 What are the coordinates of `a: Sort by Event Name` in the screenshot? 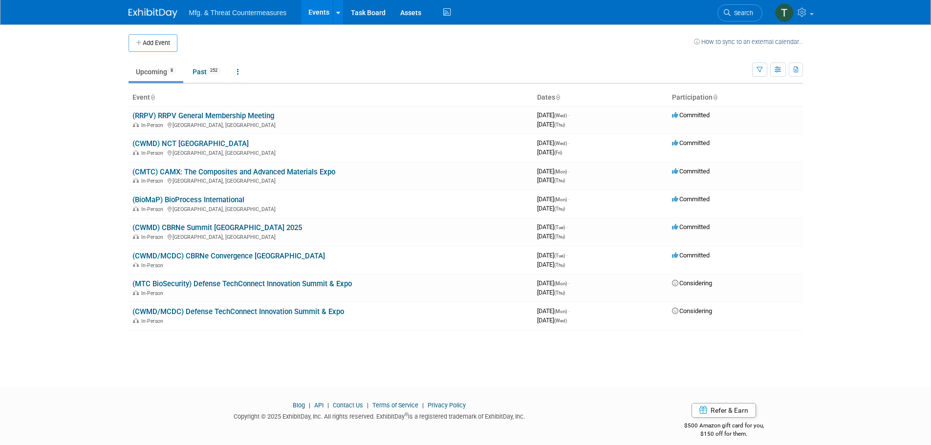 It's located at (153, 97).